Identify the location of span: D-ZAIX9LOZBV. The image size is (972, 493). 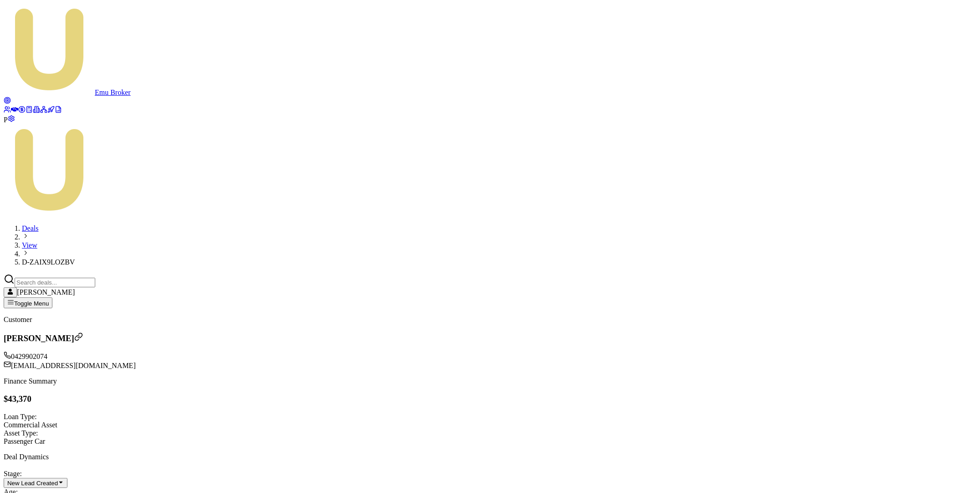
(48, 262).